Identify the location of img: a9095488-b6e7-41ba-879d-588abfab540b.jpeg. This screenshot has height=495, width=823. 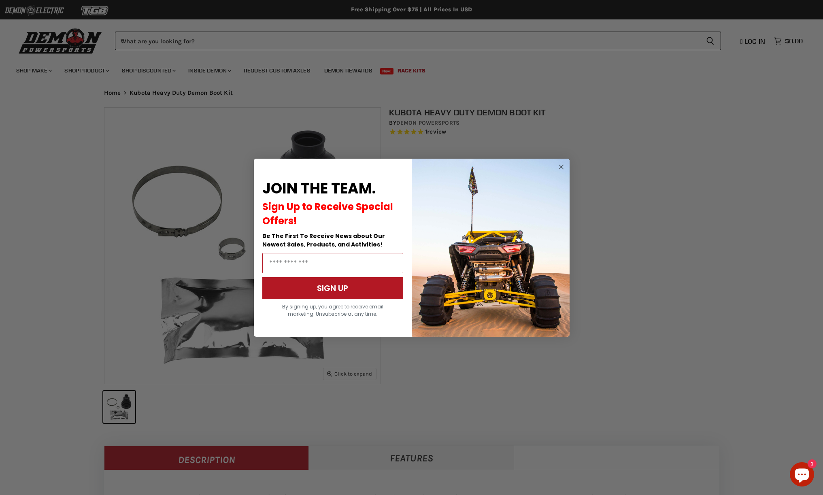
(491, 248).